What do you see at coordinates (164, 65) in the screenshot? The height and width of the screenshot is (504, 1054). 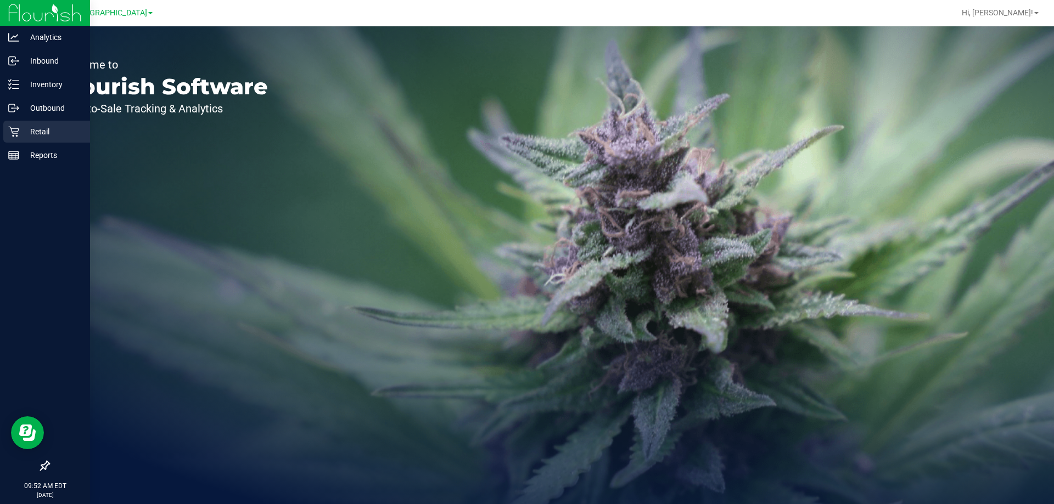 I see `p: Welcome to` at bounding box center [164, 65].